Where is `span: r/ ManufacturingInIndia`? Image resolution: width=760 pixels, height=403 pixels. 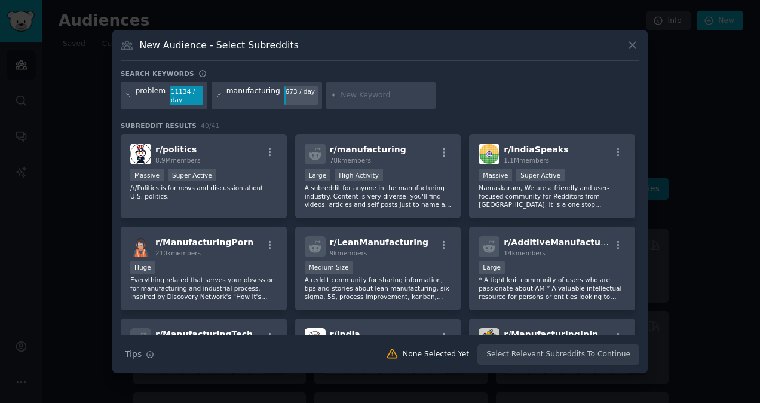 span: r/ ManufacturingInIndia is located at coordinates (558, 334).